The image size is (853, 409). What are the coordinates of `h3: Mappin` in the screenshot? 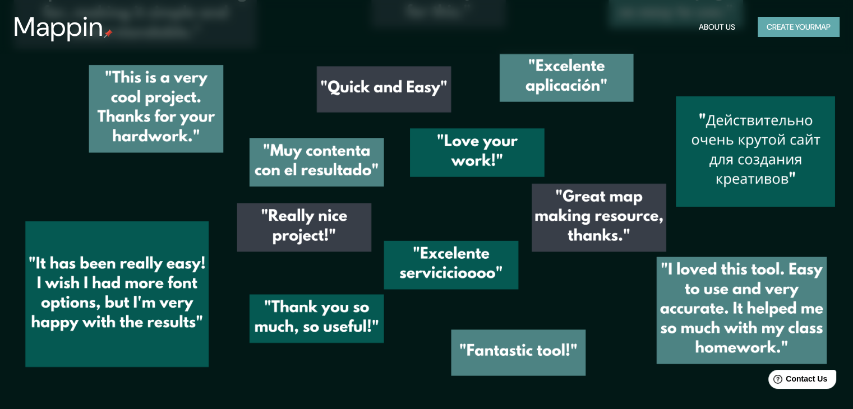 It's located at (58, 27).